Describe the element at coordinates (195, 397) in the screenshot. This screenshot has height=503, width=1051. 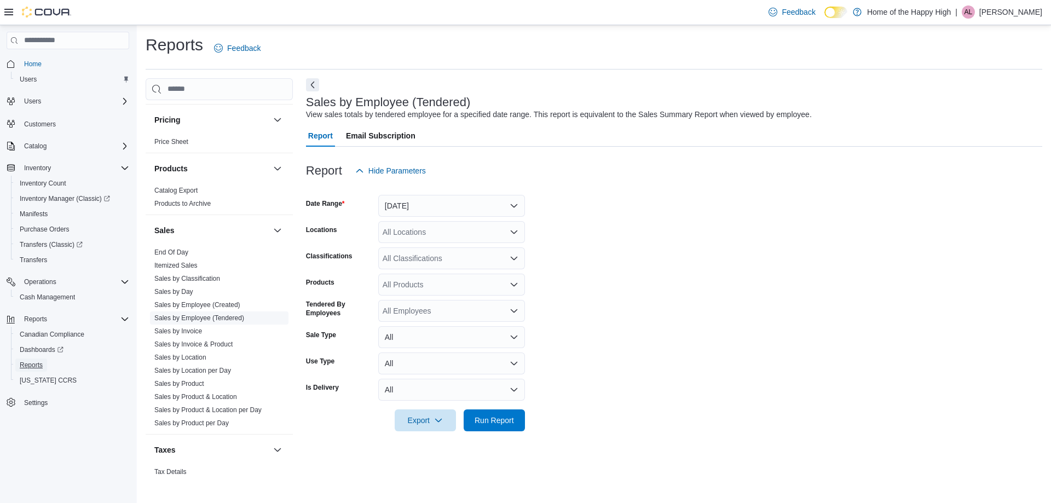
I see `a: Sales by Product & Location` at that location.